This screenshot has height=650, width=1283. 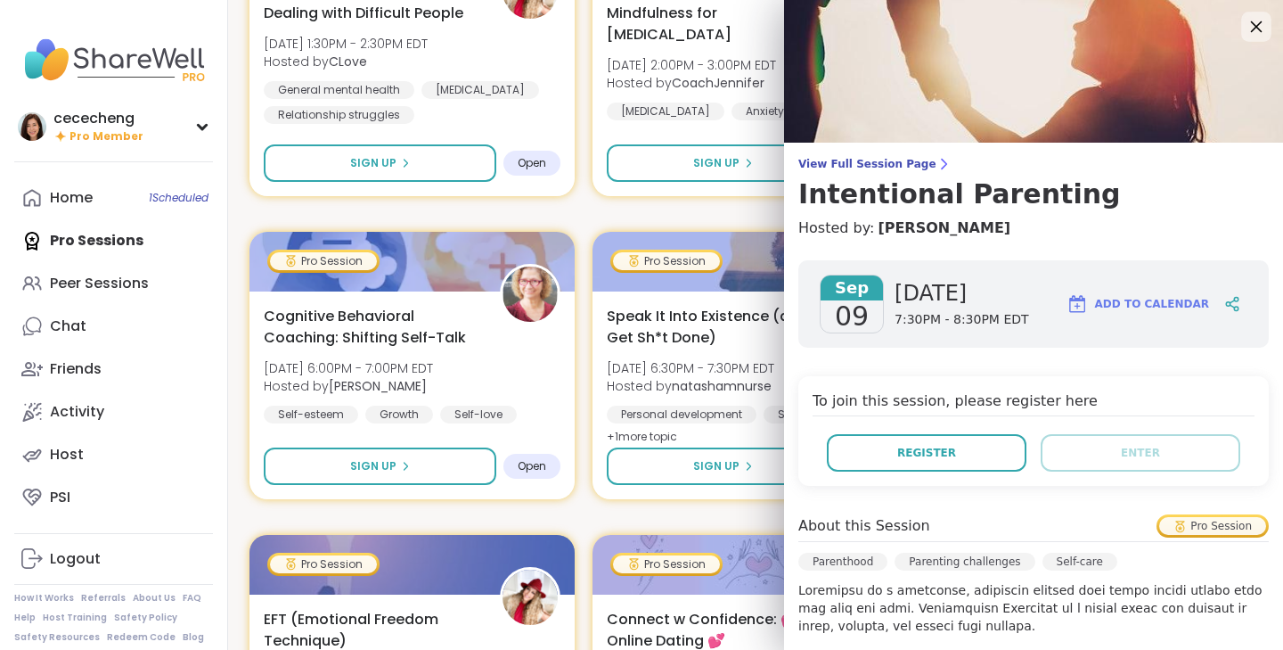 What do you see at coordinates (311, 414) in the screenshot?
I see `div: Self-esteem` at bounding box center [311, 414].